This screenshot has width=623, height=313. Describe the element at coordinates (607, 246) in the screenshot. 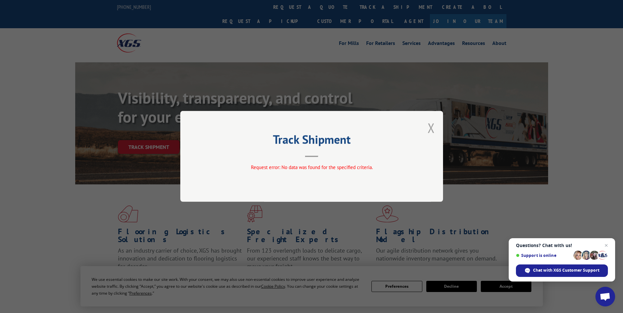

I see `span: Close chat` at that location.